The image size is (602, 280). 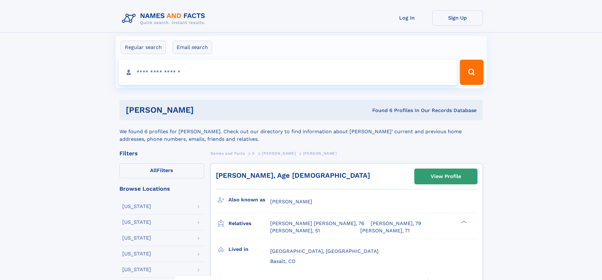 What do you see at coordinates (446, 177) in the screenshot?
I see `div: View Profile` at bounding box center [446, 177].